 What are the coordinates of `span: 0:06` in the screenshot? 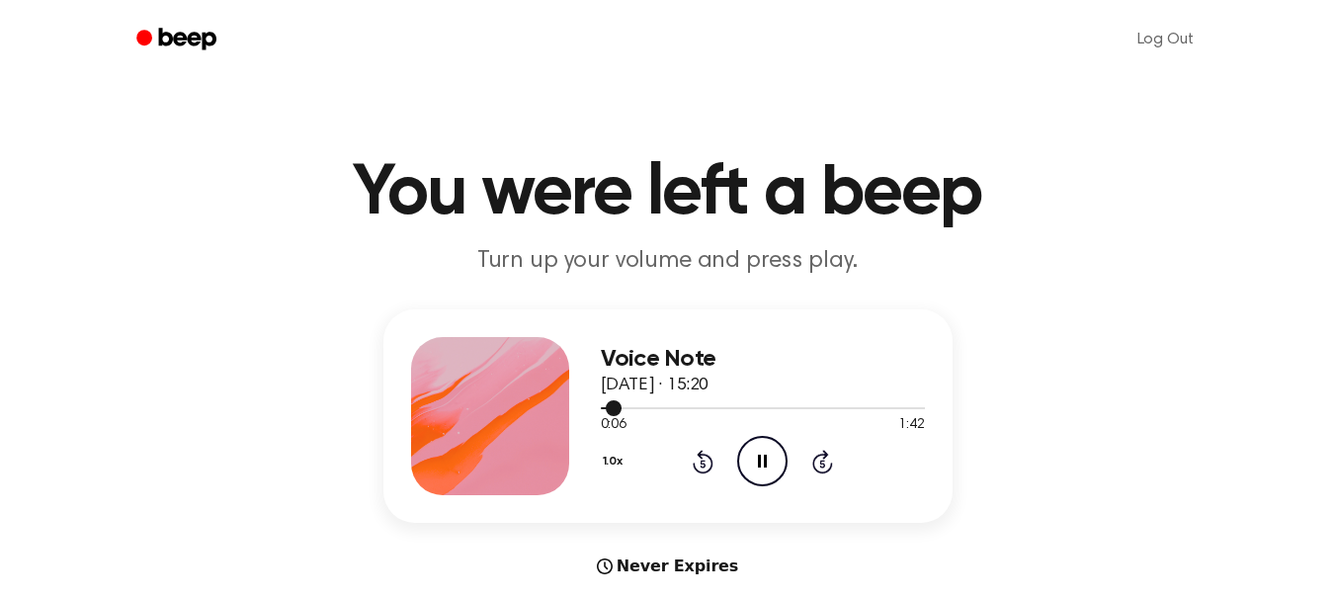 It's located at (613, 425).